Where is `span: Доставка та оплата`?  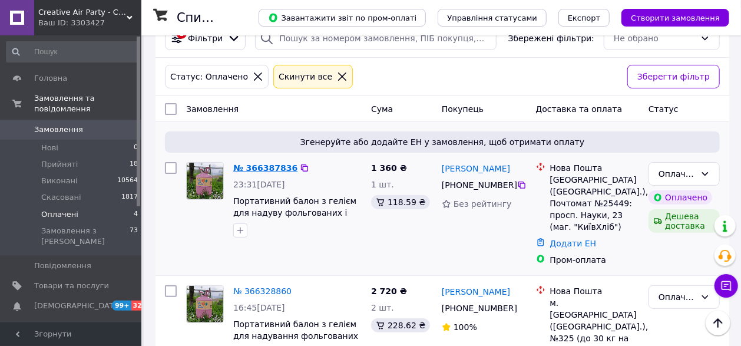 span: Доставка та оплата is located at coordinates (579, 109).